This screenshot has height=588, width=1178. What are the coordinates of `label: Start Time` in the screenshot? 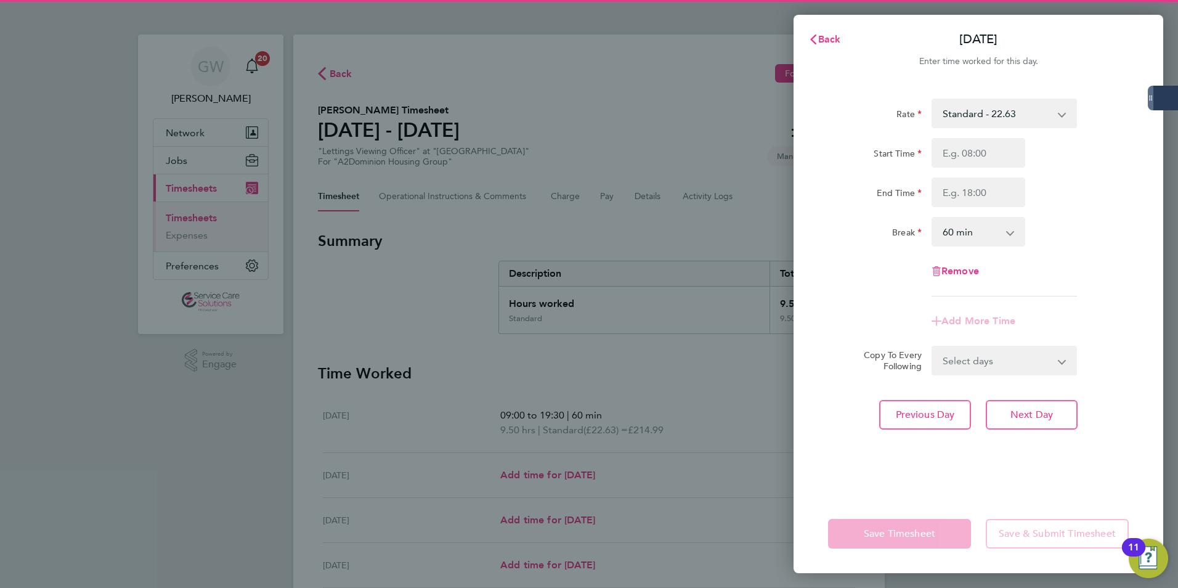 It's located at (898, 155).